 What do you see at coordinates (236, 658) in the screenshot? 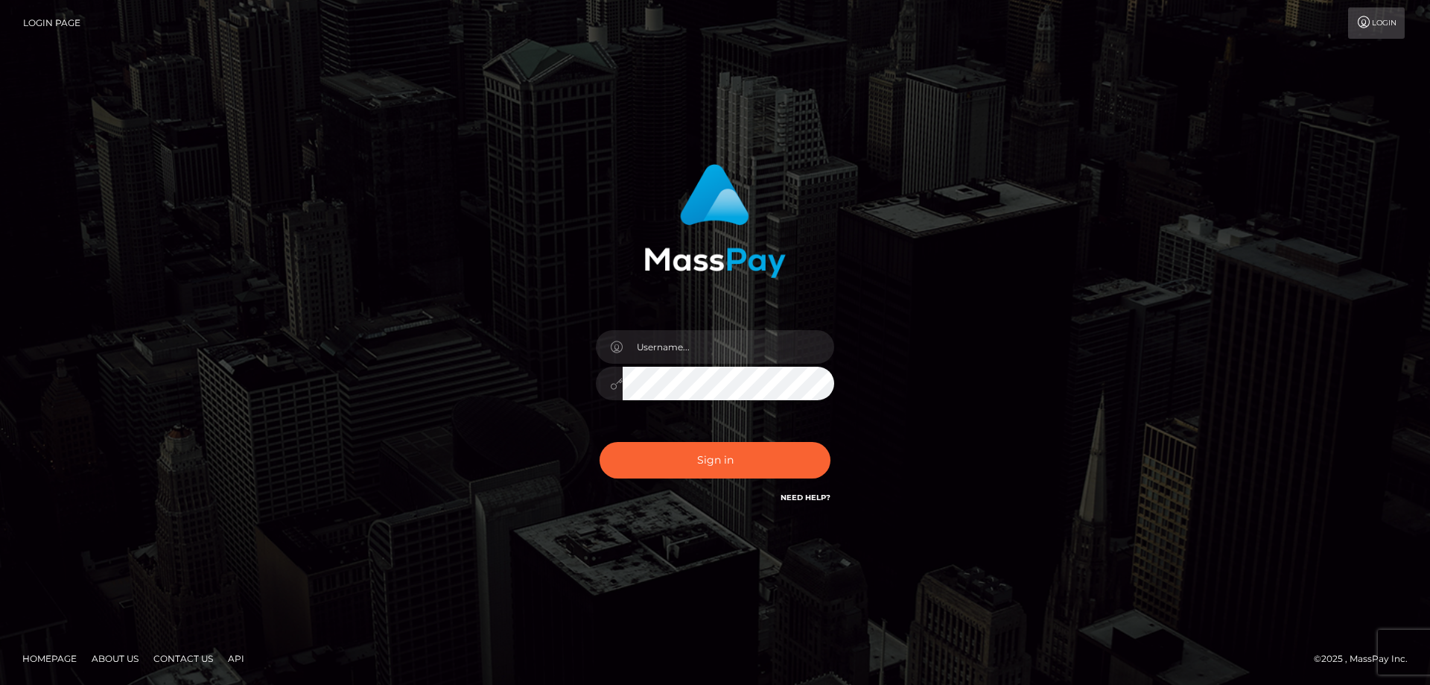
I see `a: API` at bounding box center [236, 658].